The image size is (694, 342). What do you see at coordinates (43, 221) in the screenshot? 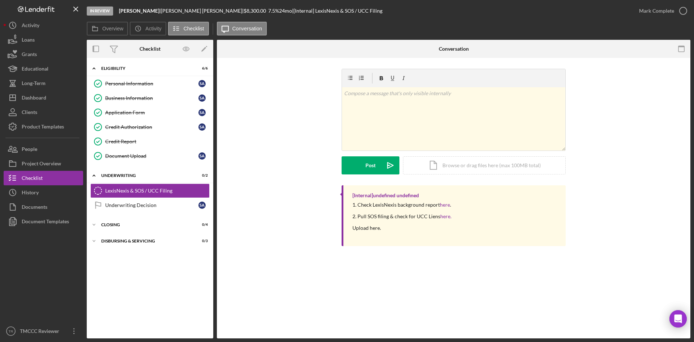
I see `button: Document Templates` at bounding box center [43, 221].